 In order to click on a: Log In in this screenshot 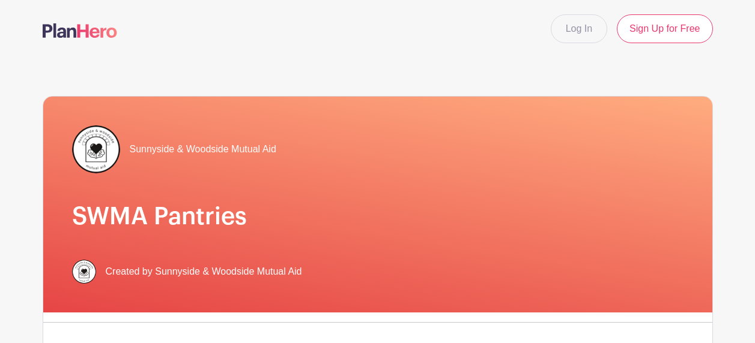, I will do `click(579, 29)`.